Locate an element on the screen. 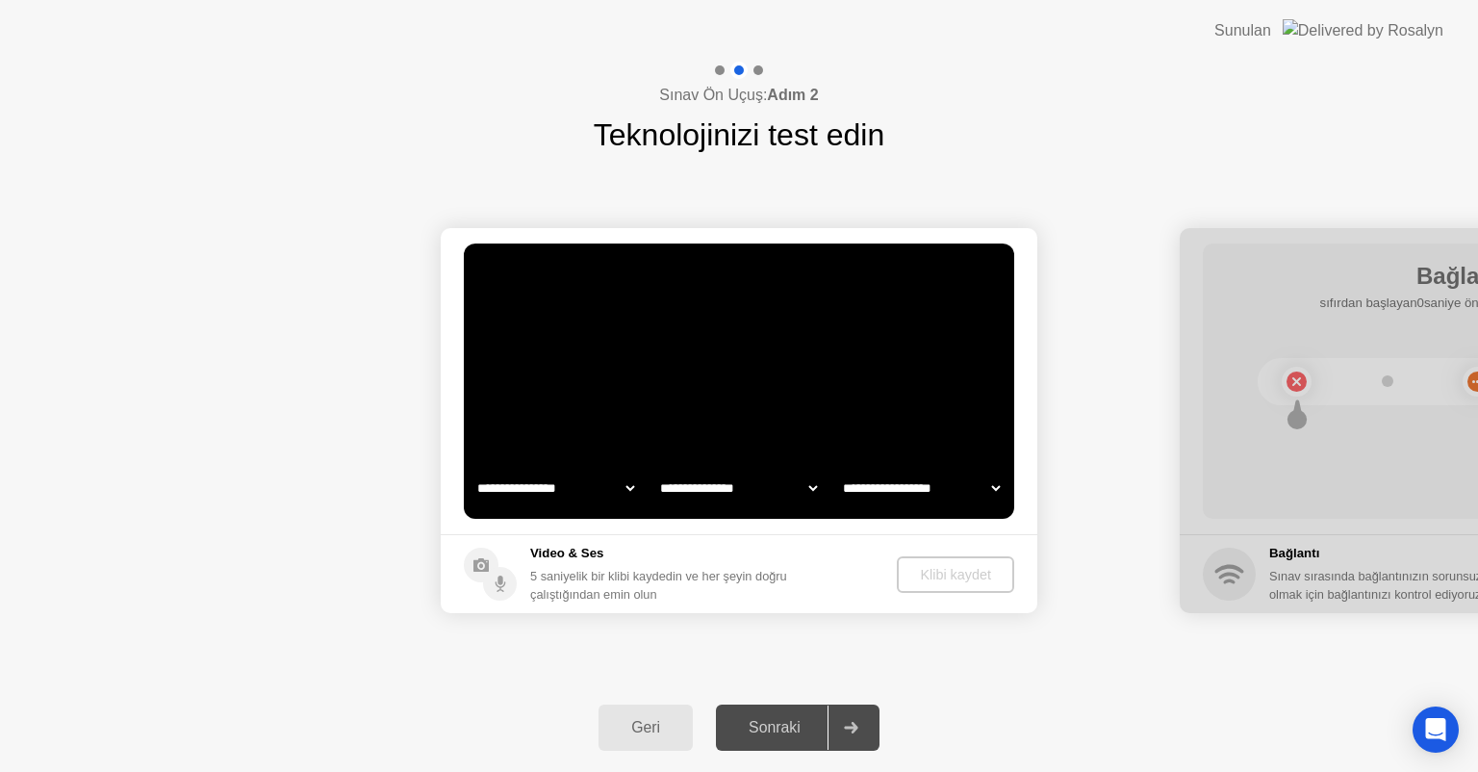 The image size is (1478, 772). img: Delivered by Rosalyn is located at coordinates (1362, 30).